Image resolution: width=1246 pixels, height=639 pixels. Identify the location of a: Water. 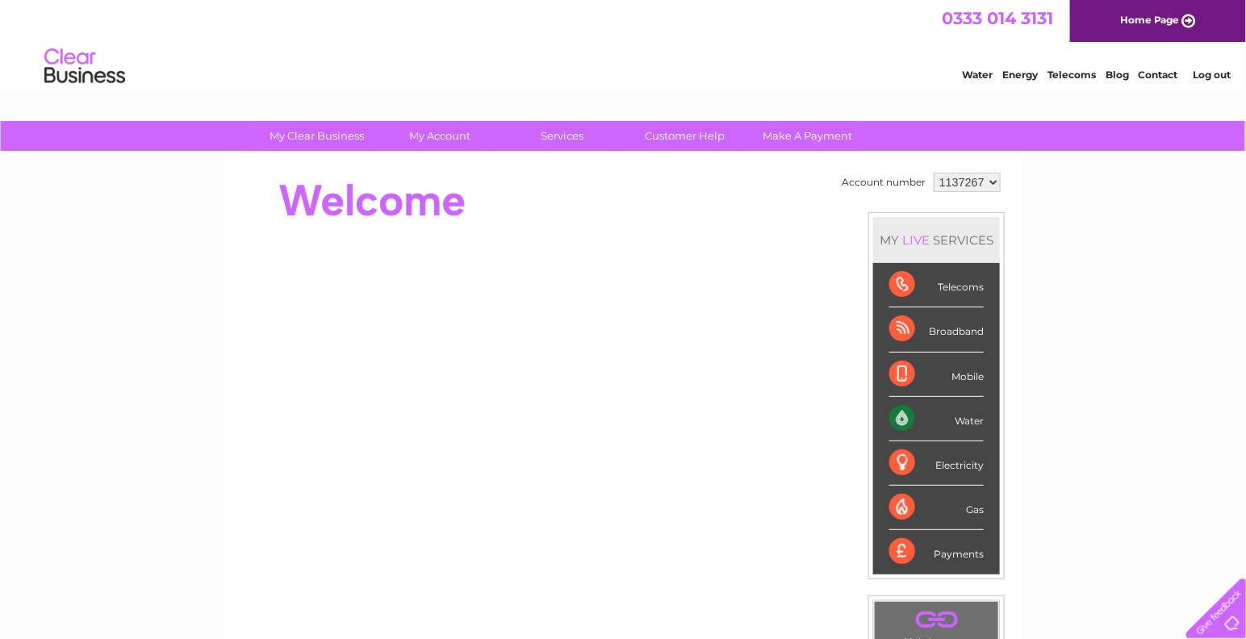
(977, 74).